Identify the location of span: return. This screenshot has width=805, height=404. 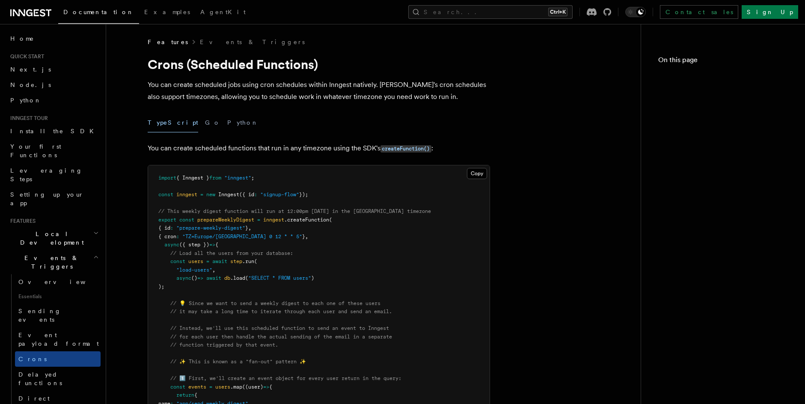
(185, 395).